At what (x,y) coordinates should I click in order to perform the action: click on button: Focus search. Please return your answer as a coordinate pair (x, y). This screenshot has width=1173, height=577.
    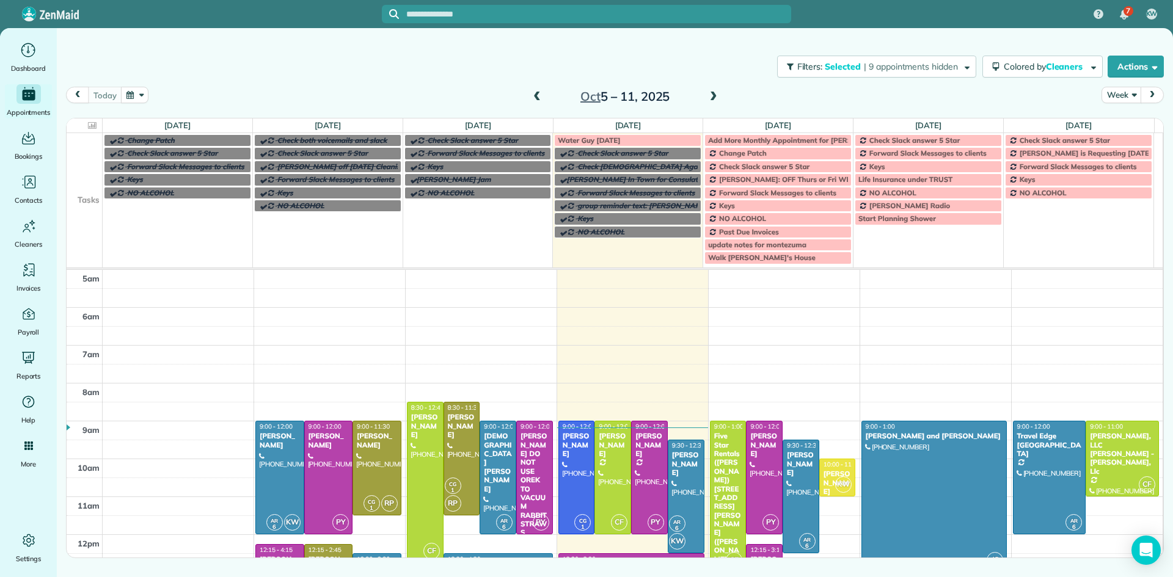
    Looking at the image, I should click on (390, 14).